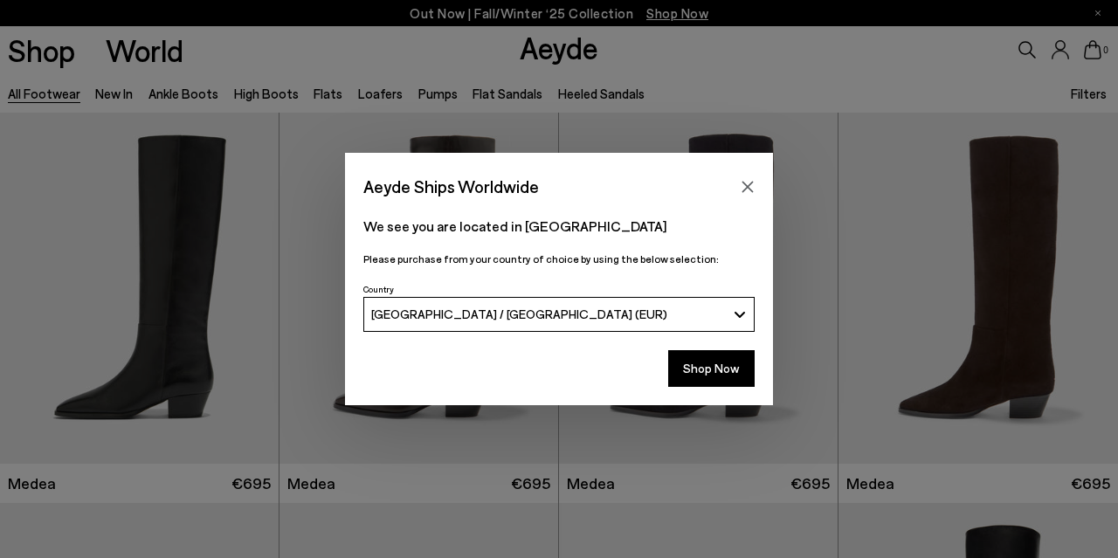 The image size is (1118, 558). Describe the element at coordinates (559, 259) in the screenshot. I see `p: Please purchase from your country of choice by using the below selection:` at that location.